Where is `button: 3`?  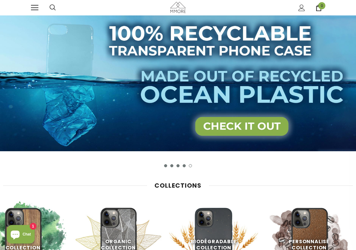 button: 3 is located at coordinates (178, 166).